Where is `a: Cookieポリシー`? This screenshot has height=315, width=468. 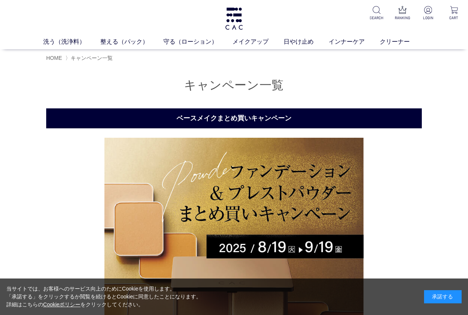
a: Cookieポリシー is located at coordinates (62, 304).